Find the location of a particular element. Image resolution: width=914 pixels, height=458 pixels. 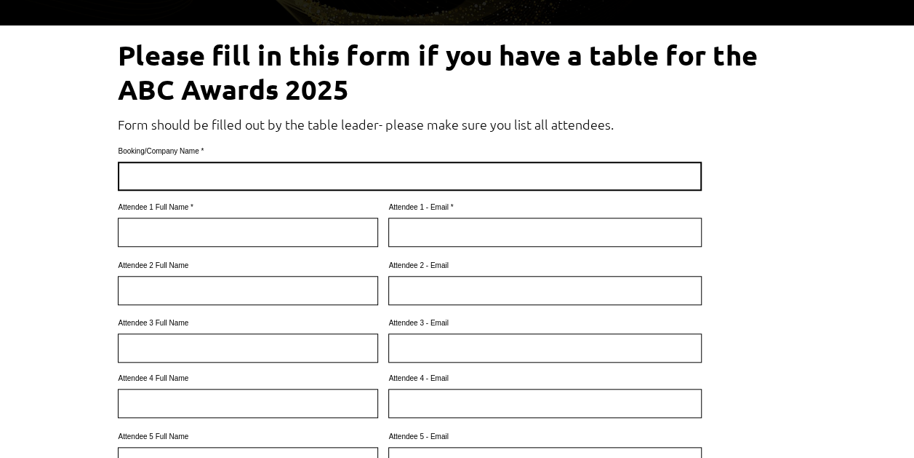

label: Booking/Company Name is located at coordinates (410, 151).